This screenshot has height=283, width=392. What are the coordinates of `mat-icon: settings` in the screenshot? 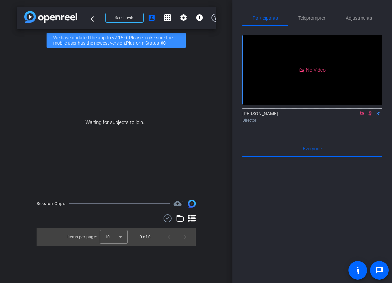 It's located at (184, 18).